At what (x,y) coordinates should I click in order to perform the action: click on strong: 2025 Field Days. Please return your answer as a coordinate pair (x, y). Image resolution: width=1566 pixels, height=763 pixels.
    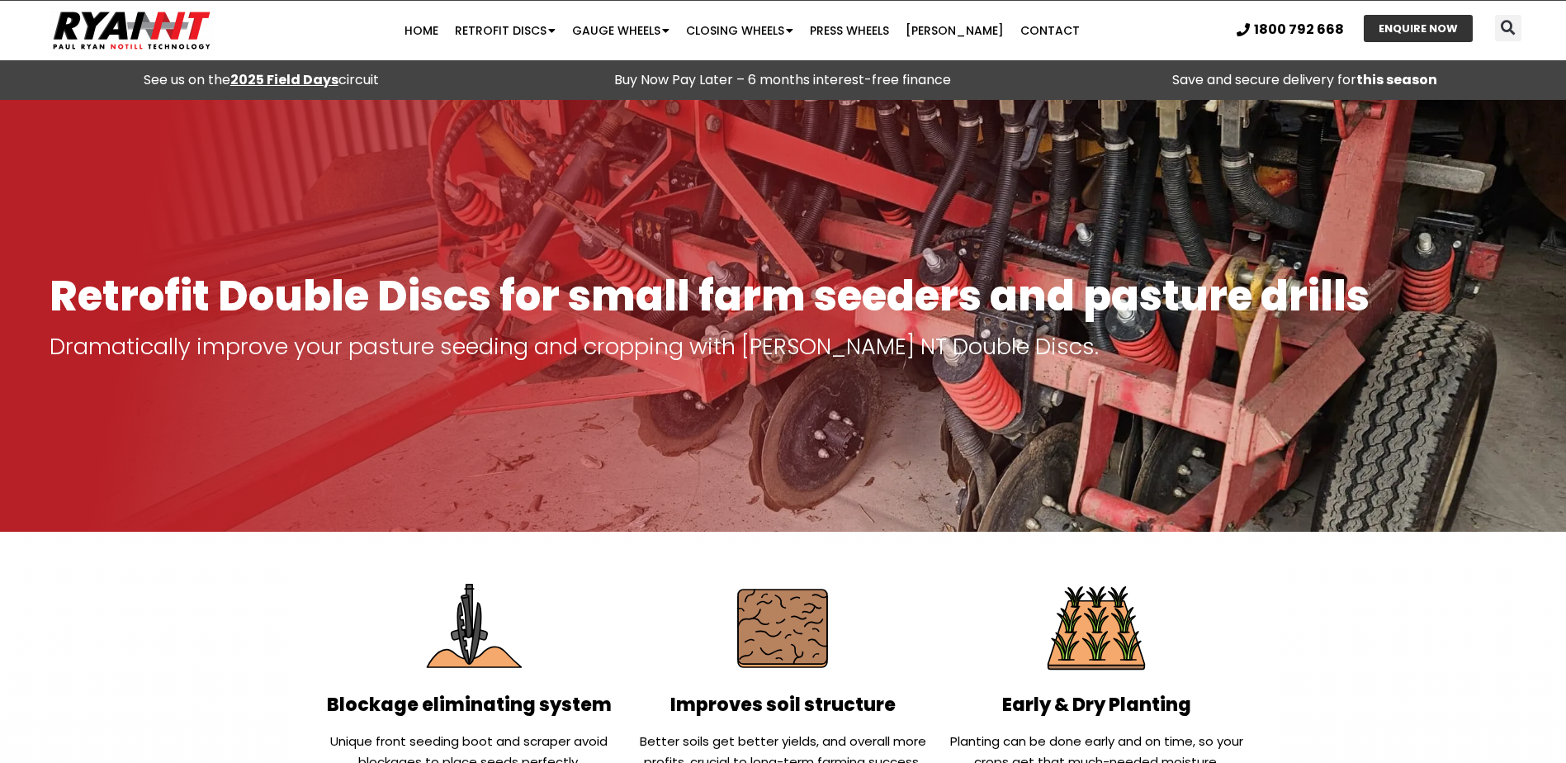
    Looking at the image, I should click on (284, 79).